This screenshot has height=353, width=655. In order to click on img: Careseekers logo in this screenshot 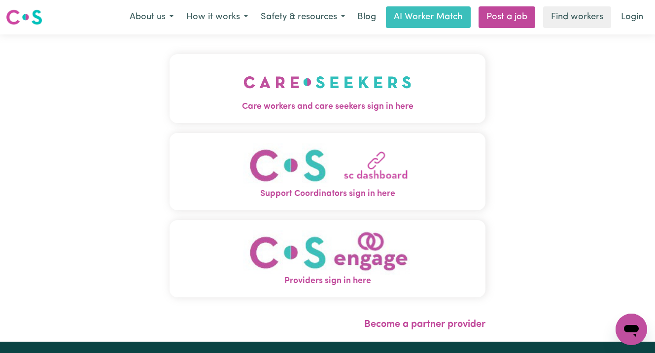, I will do `click(24, 17)`.